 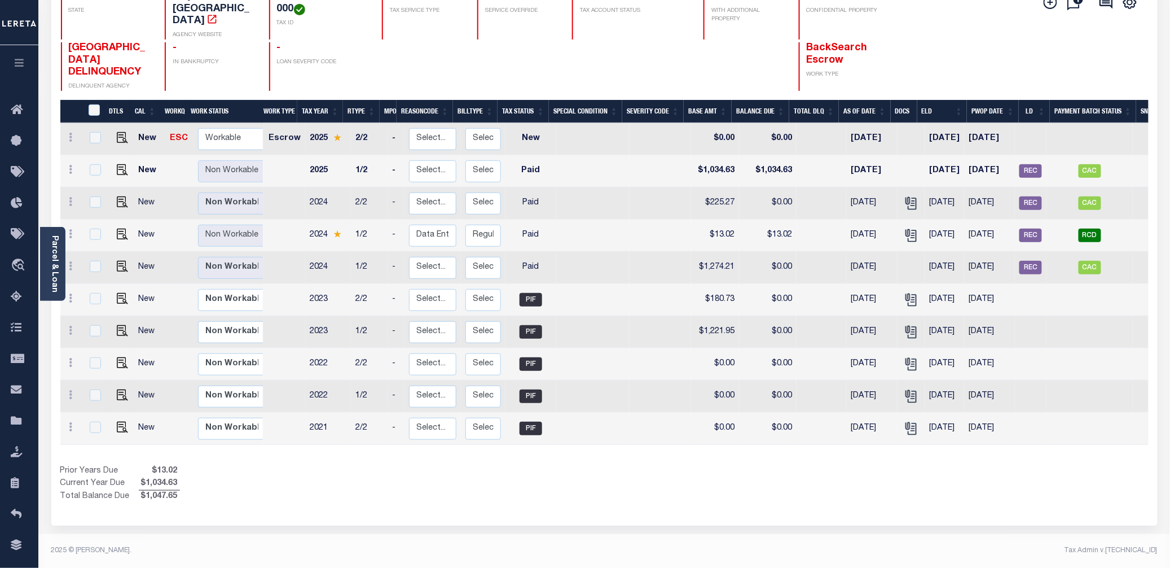 What do you see at coordinates (523, 111) in the screenshot?
I see `th: Tax Status: activate to sort column ascending` at bounding box center [523, 111].